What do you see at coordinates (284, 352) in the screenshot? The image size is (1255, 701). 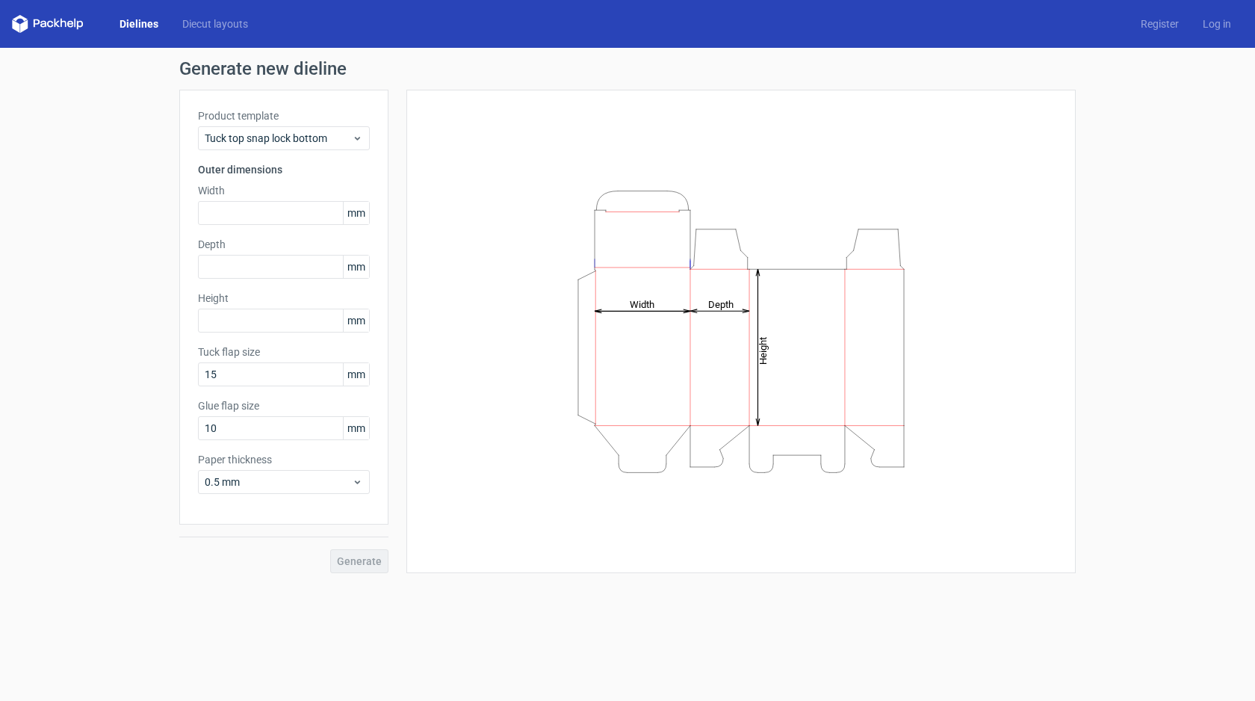 I see `label: Tuck flap size` at bounding box center [284, 352].